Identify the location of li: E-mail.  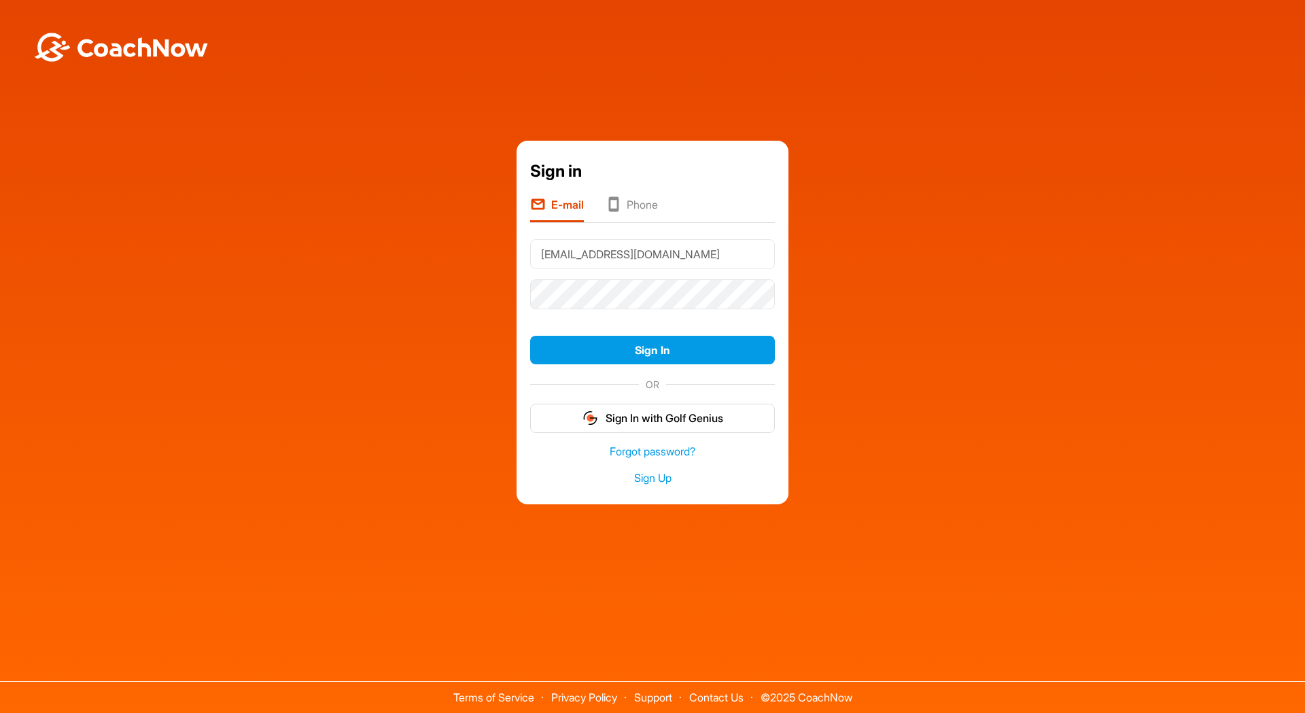
(557, 209).